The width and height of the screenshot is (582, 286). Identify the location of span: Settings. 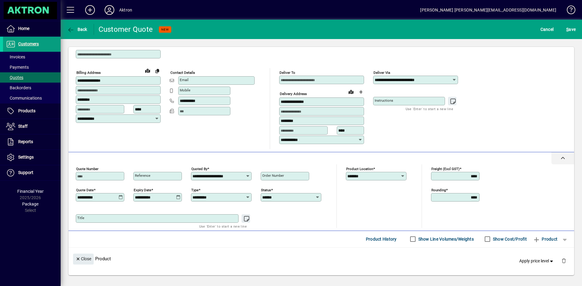
(26, 157).